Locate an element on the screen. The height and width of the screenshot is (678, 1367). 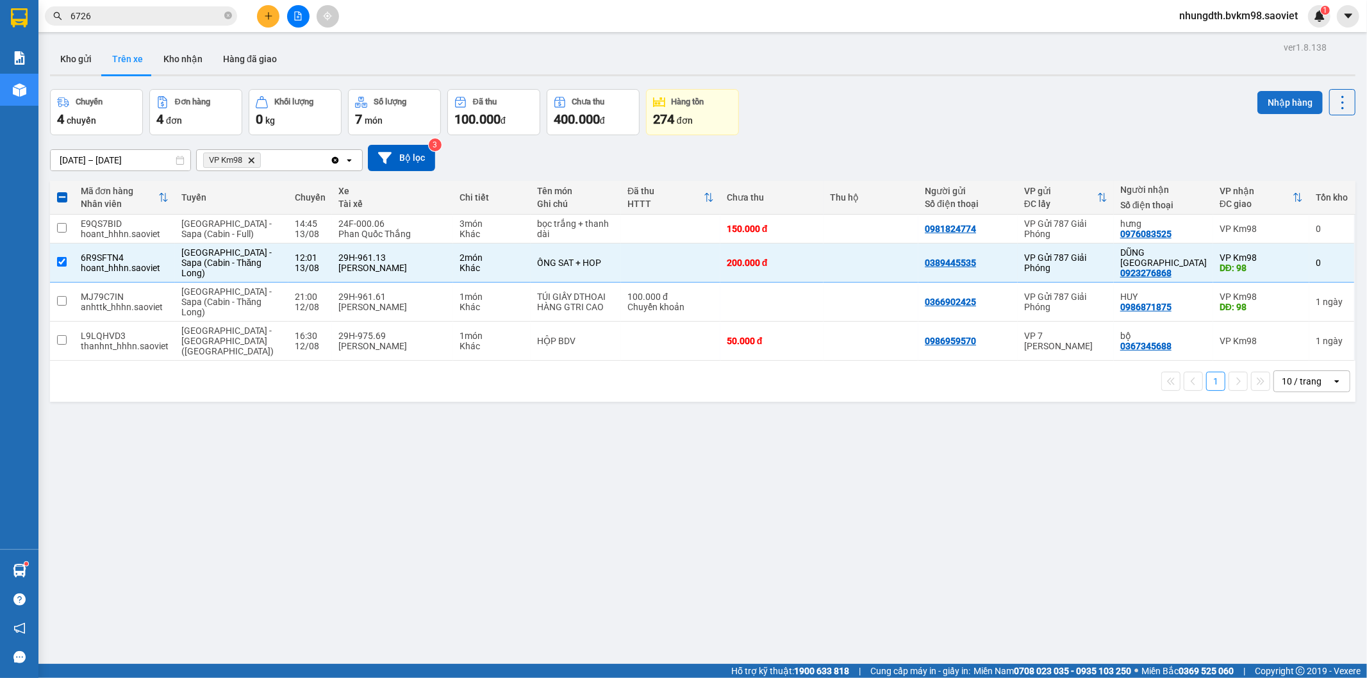
div: Mã đơn hàng is located at coordinates (119, 191).